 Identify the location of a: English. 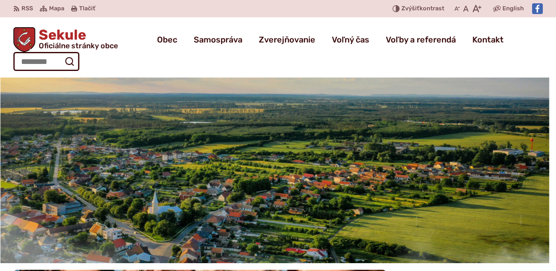
(513, 9).